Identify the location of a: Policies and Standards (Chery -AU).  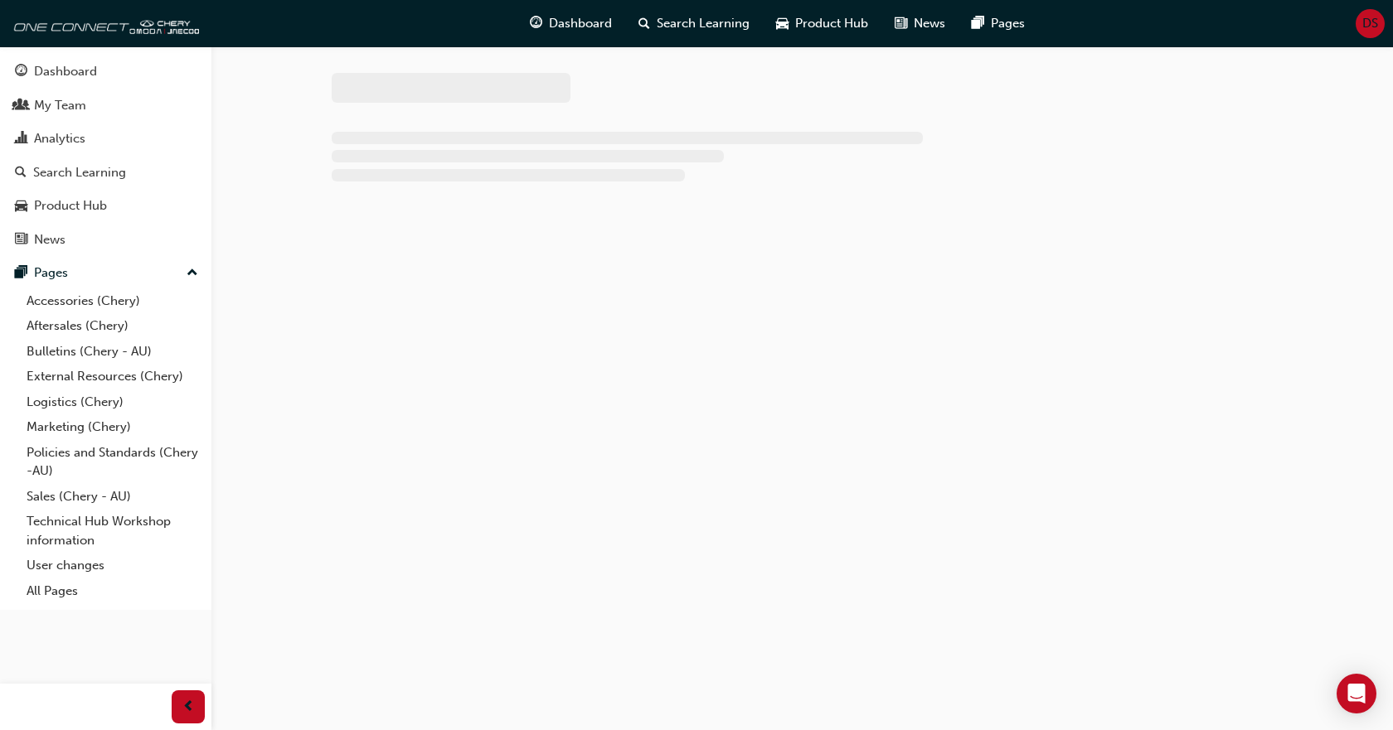
(112, 462).